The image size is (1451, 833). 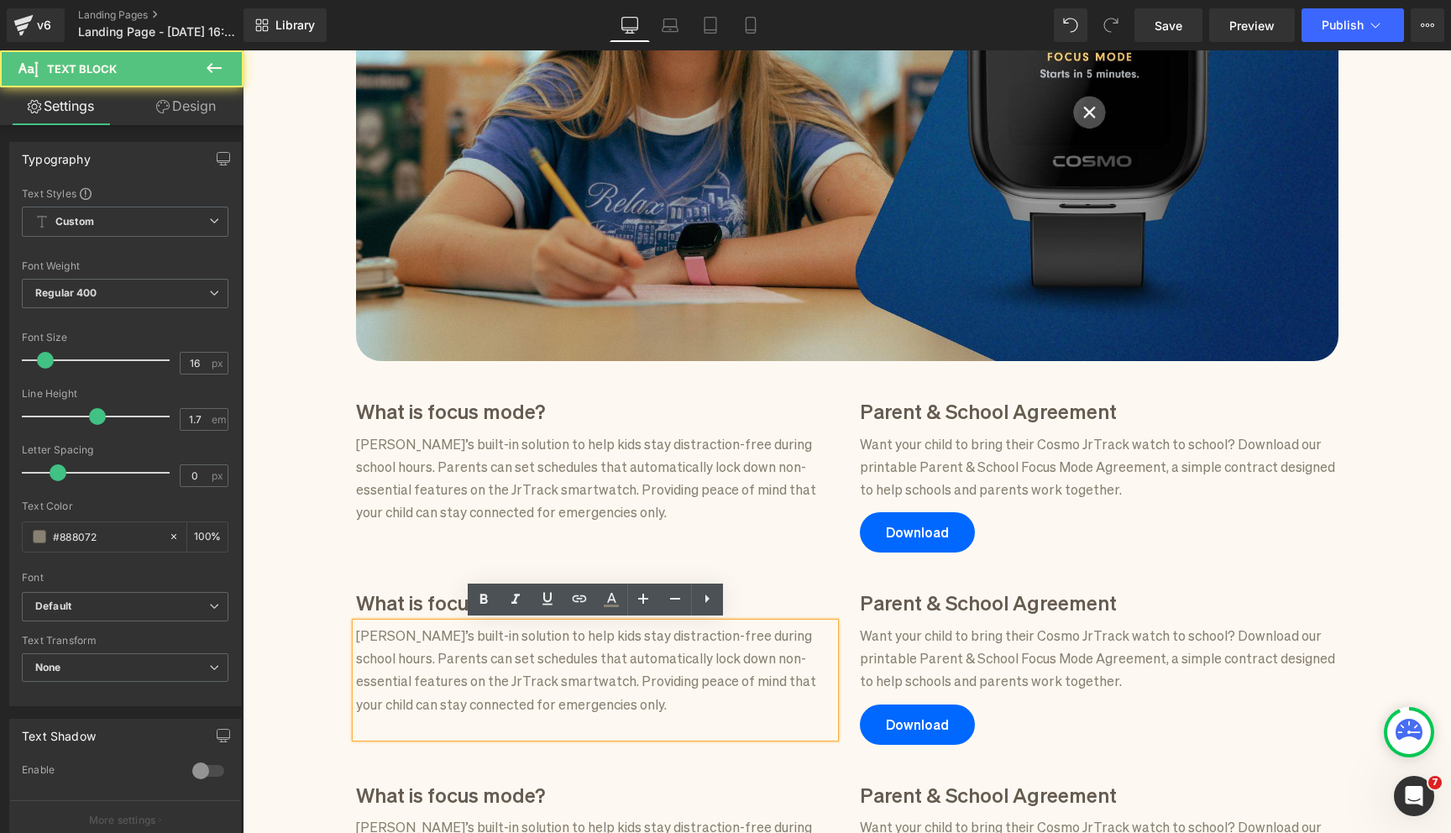 I want to click on span: Library, so click(x=295, y=25).